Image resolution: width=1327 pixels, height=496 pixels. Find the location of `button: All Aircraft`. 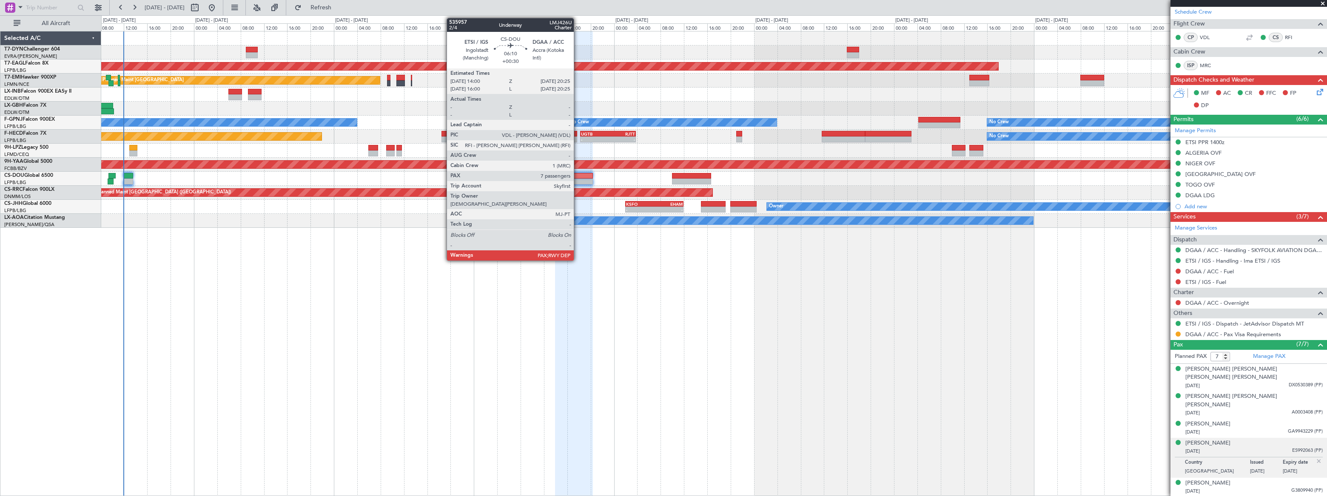

button: All Aircraft is located at coordinates (51, 23).